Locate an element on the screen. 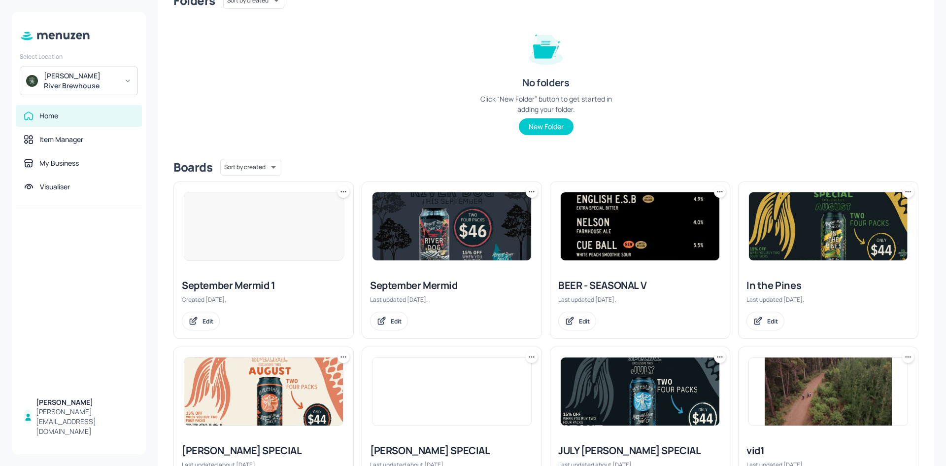 This screenshot has width=946, height=466. div: Boards is located at coordinates (193, 167).